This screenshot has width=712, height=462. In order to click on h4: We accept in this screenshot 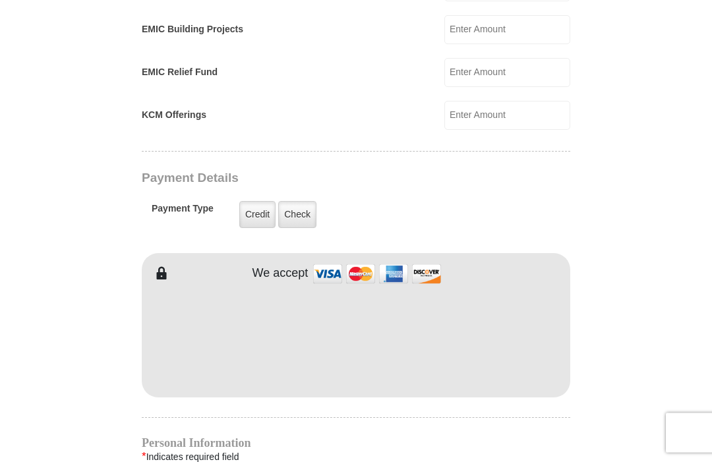, I will do `click(280, 274)`.